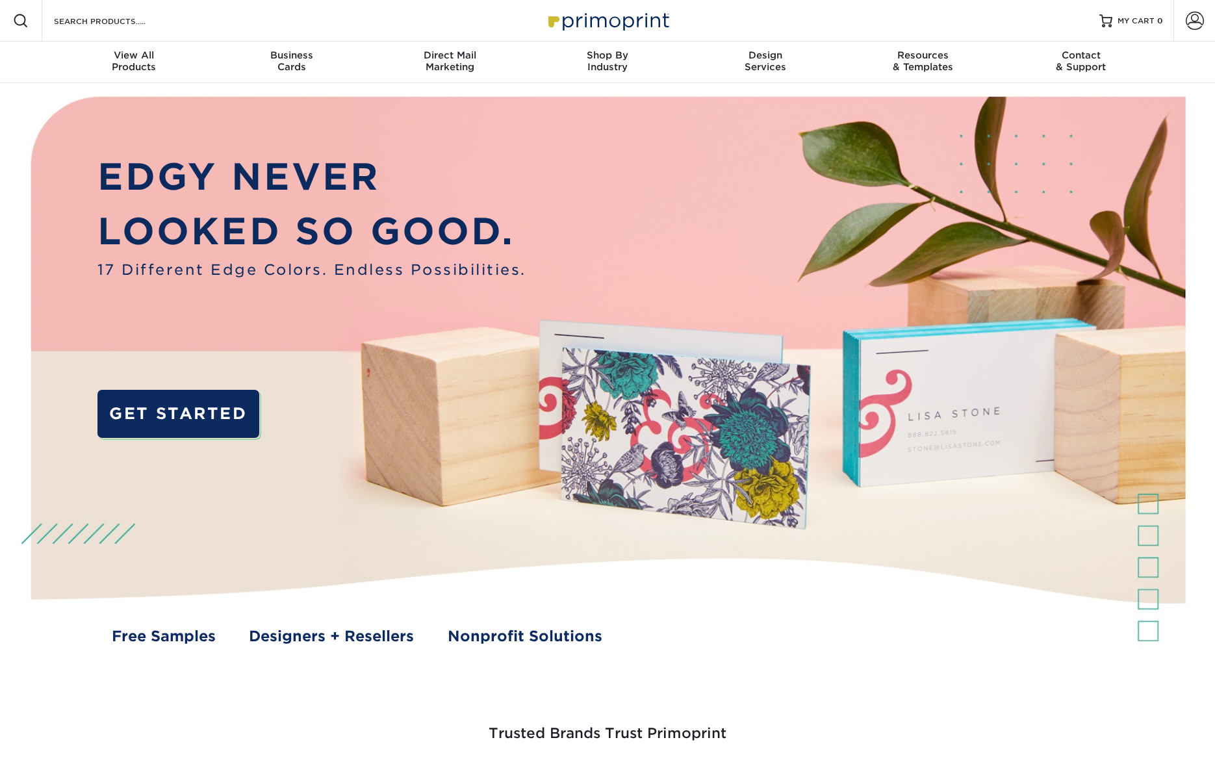 Image resolution: width=1215 pixels, height=766 pixels. What do you see at coordinates (292, 61) in the screenshot?
I see `div: Cards` at bounding box center [292, 61].